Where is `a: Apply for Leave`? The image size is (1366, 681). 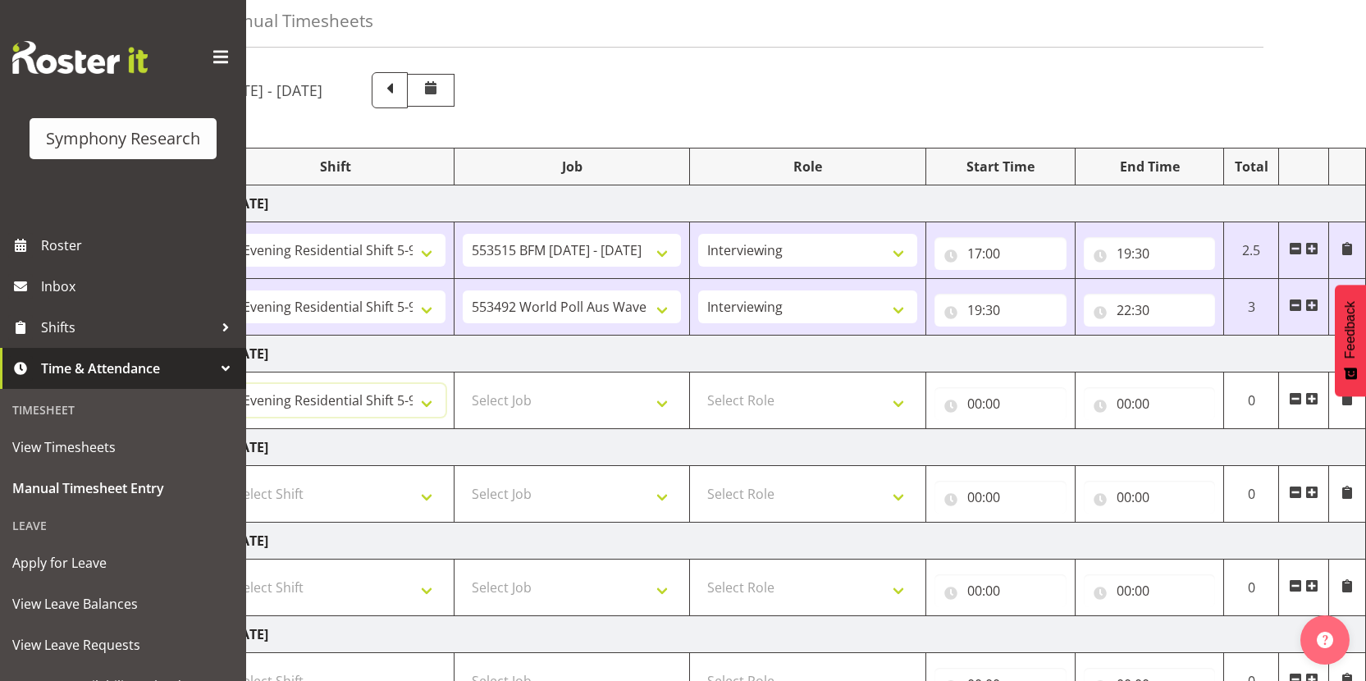 a: Apply for Leave is located at coordinates (123, 563).